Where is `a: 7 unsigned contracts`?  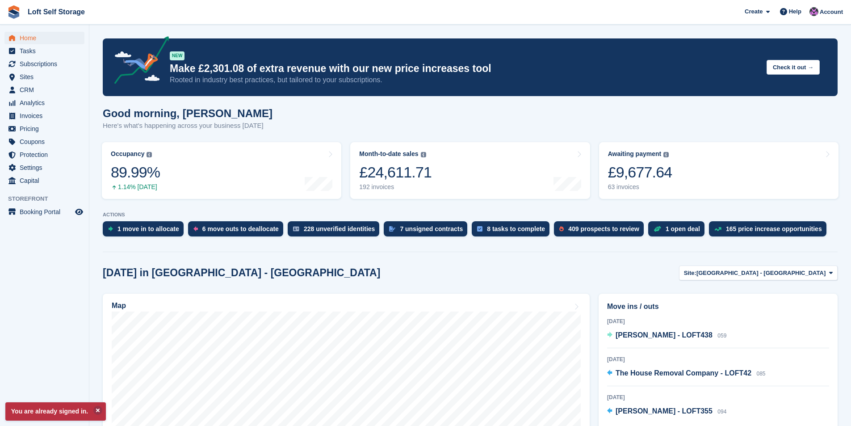 a: 7 unsigned contracts is located at coordinates (428, 231).